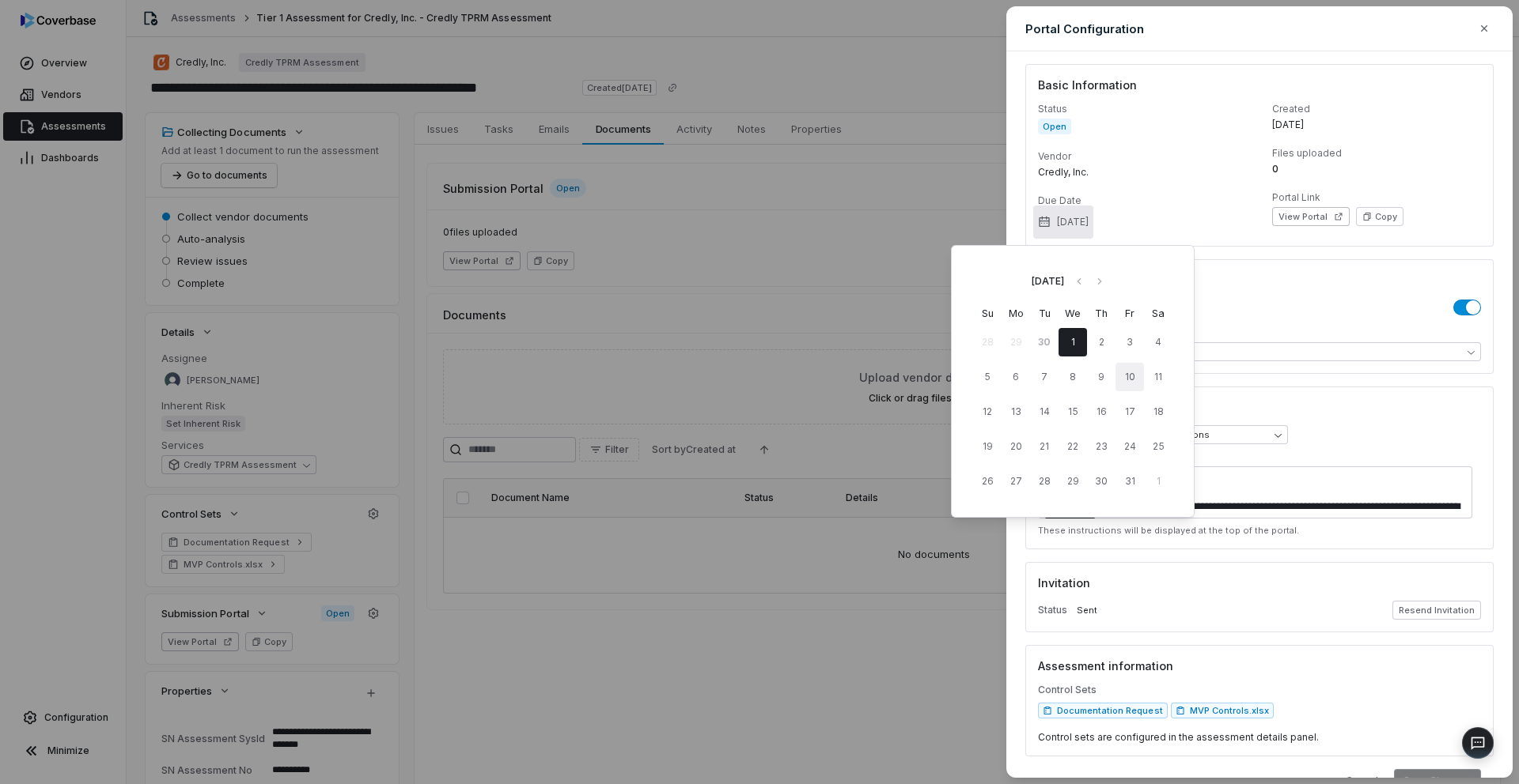 The height and width of the screenshot is (784, 1519). Describe the element at coordinates (1158, 342) in the screenshot. I see `button: 4` at that location.